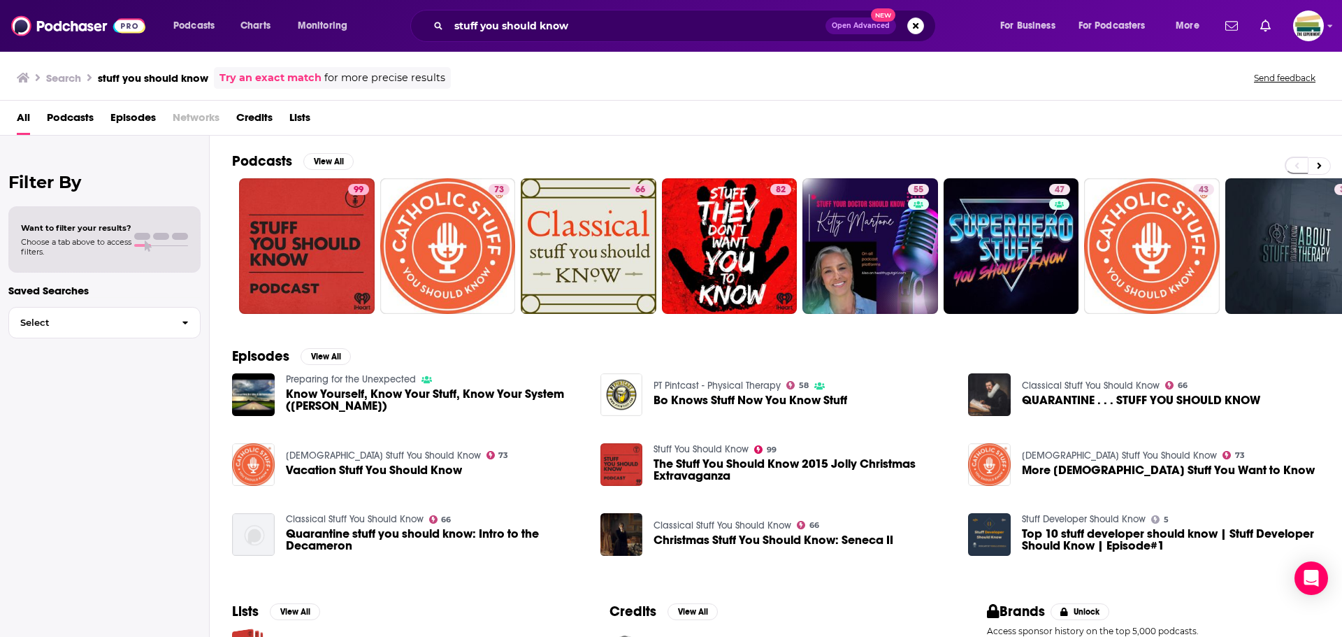 Image resolution: width=1342 pixels, height=637 pixels. I want to click on a: Catholic Stuff You Should Know, so click(1119, 455).